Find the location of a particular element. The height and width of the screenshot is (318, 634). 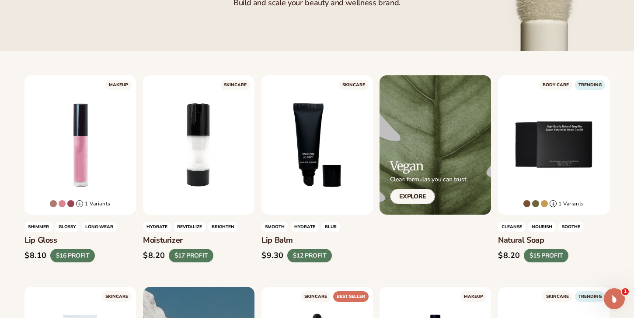

span: 1 is located at coordinates (626, 291).